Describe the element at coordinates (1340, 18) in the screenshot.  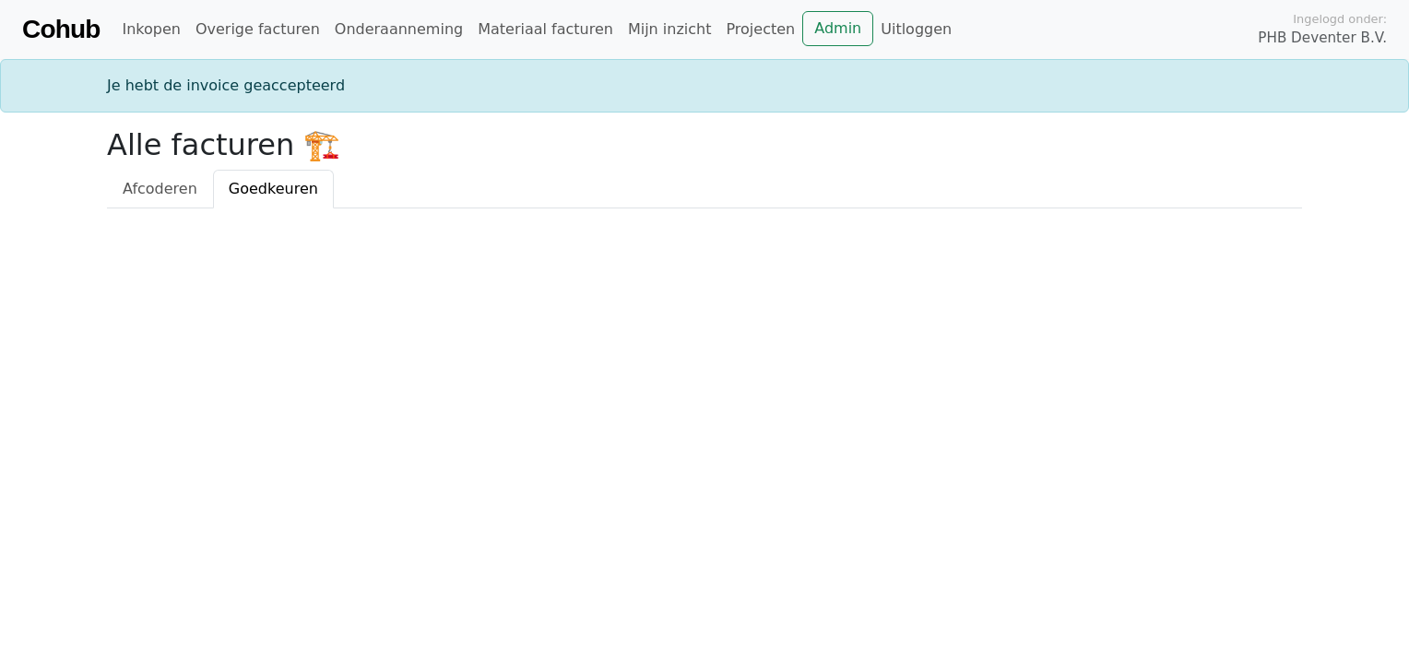
I see `span: Ingelogd onder:` at that location.